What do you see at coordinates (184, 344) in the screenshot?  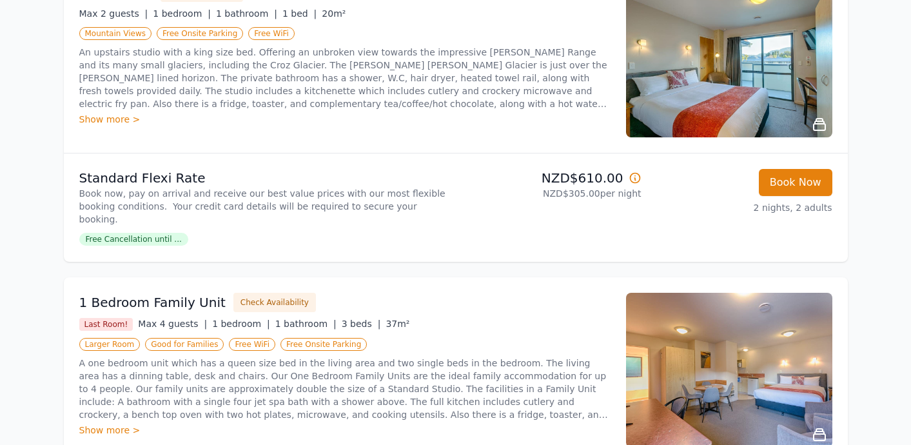 I see `span: Good for Families` at bounding box center [184, 344].